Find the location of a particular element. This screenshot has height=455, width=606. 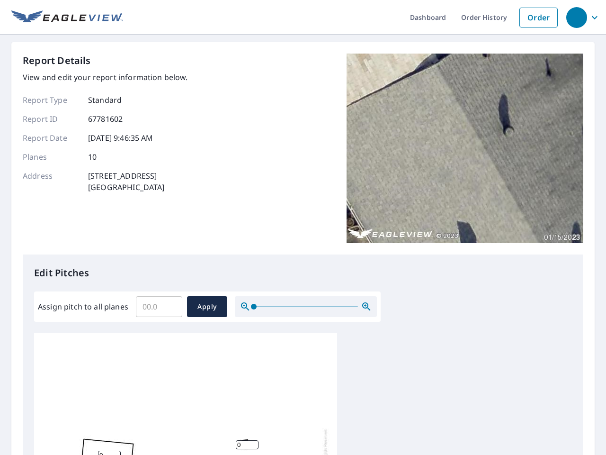

input: 00.0 is located at coordinates (159, 307).